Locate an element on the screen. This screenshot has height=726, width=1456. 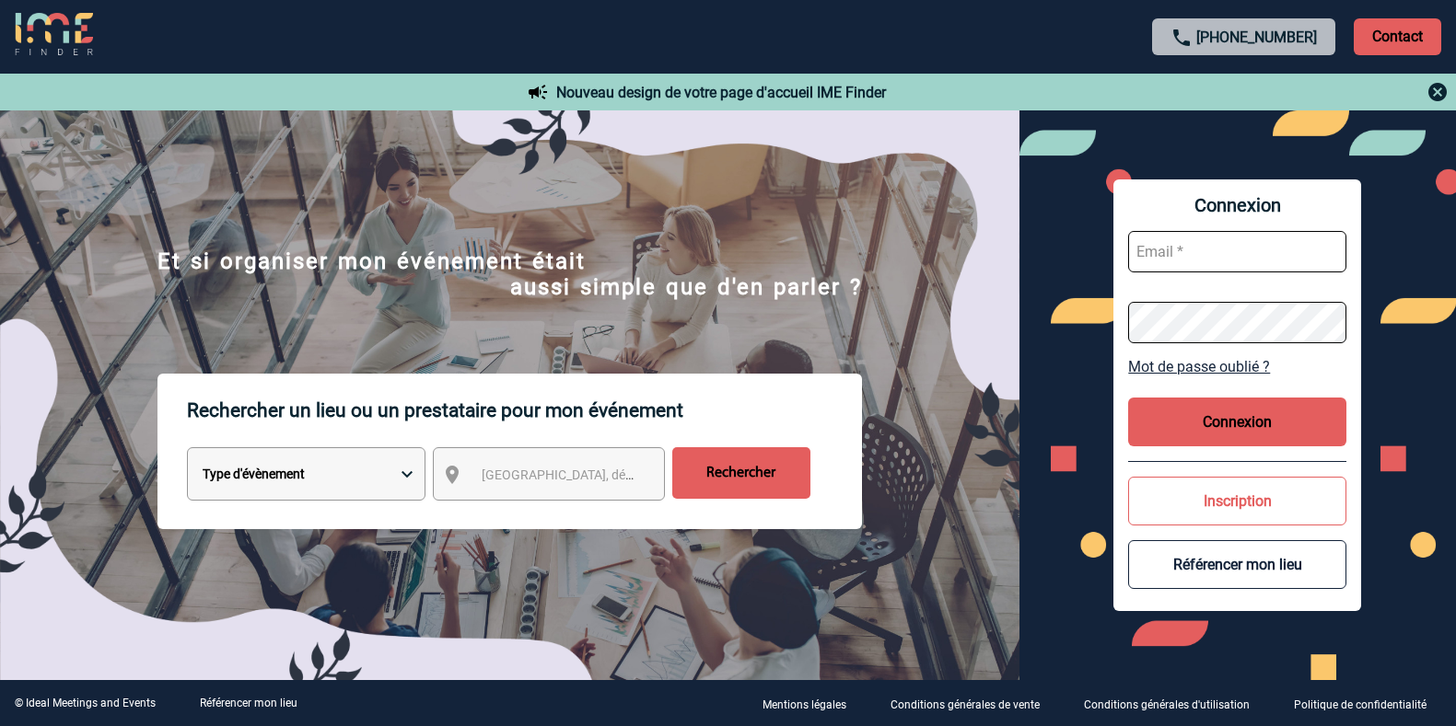
a: Mot de passe oublié ? is located at coordinates (1236, 366).